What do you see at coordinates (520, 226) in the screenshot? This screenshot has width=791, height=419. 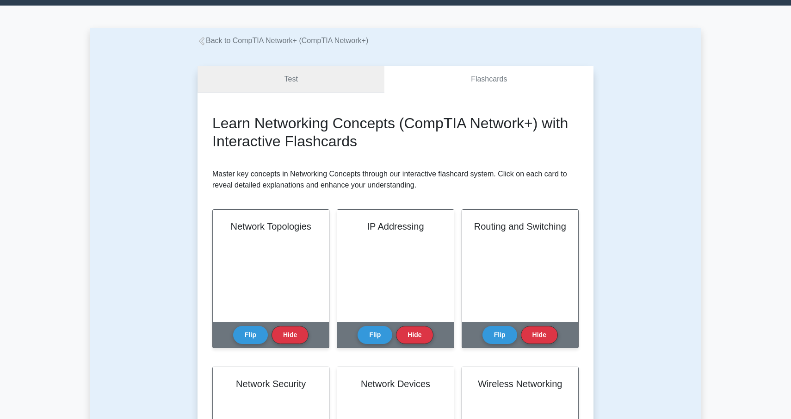 I see `h2: Routing and Switching` at bounding box center [520, 226].